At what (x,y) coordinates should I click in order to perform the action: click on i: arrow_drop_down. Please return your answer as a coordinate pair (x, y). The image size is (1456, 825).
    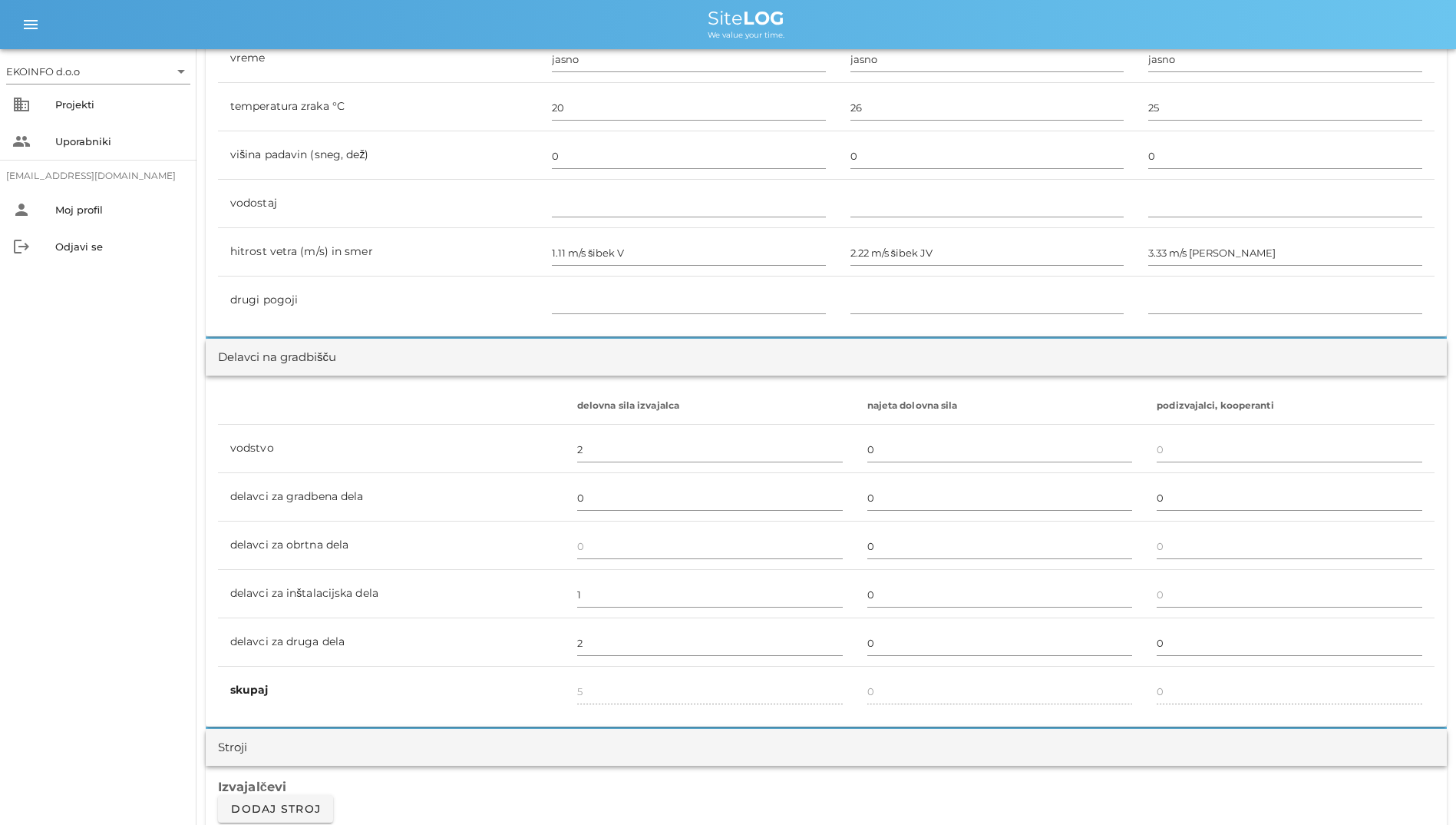
    Looking at the image, I should click on (181, 72).